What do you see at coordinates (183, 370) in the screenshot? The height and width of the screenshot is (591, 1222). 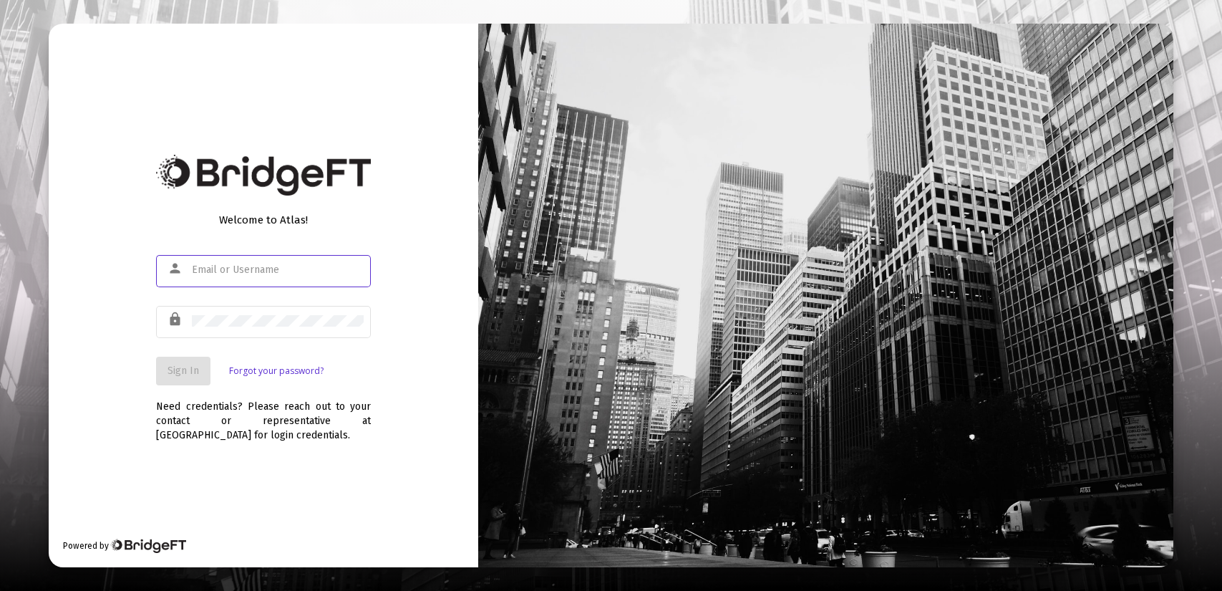 I see `span: Sign In` at bounding box center [183, 370].